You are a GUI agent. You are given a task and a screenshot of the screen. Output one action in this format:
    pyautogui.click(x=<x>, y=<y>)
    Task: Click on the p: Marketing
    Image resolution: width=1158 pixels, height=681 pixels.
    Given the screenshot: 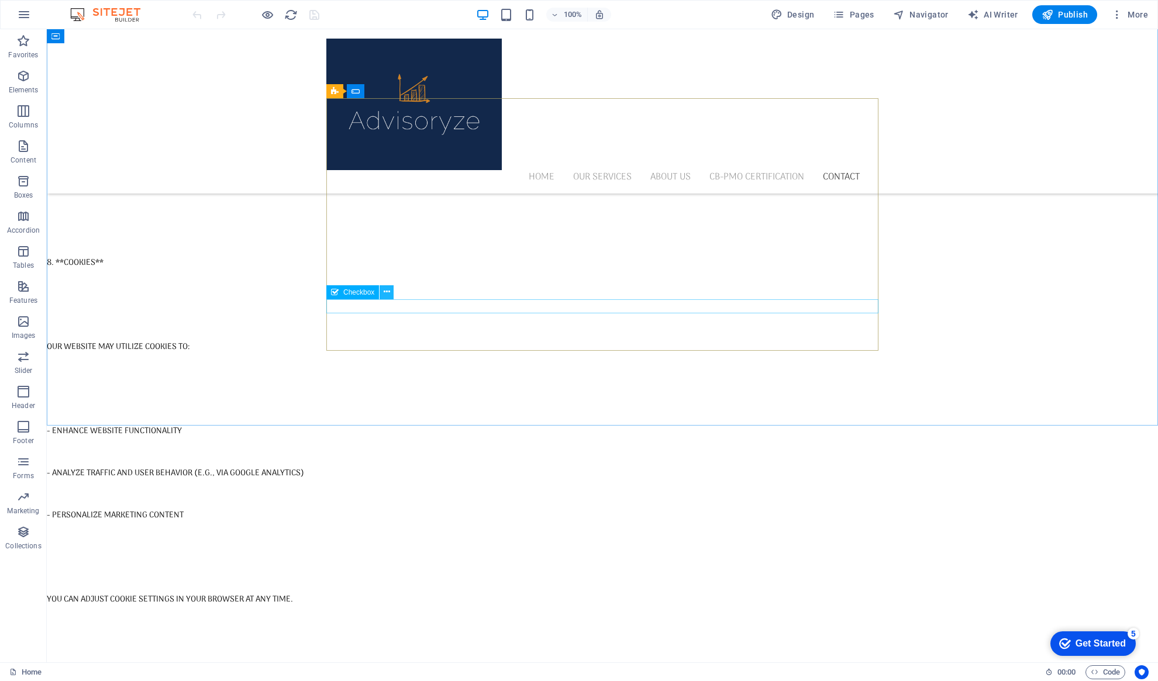 What is the action you would take?
    pyautogui.click(x=23, y=511)
    